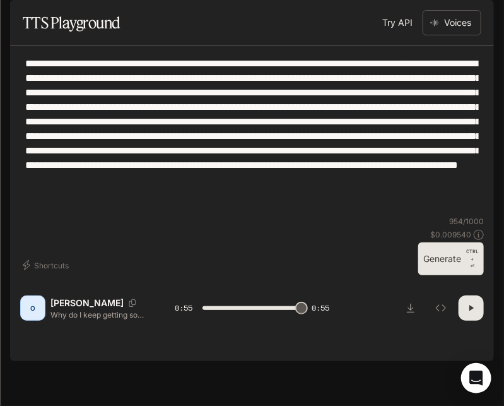 The width and height of the screenshot is (504, 406). What do you see at coordinates (451, 234) in the screenshot?
I see `p: $ 0.009540` at bounding box center [451, 234].